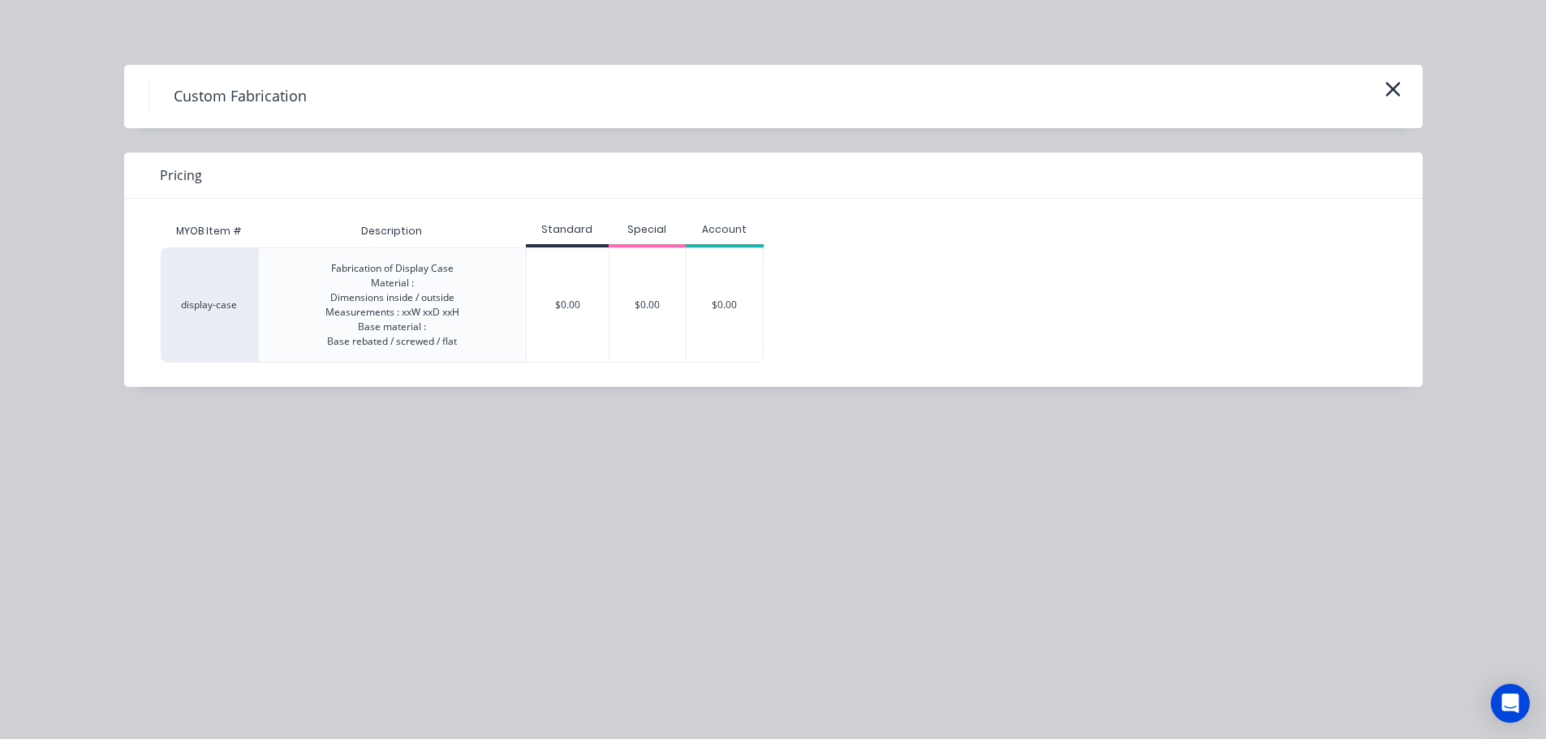 This screenshot has height=739, width=1546. What do you see at coordinates (648, 230) in the screenshot?
I see `div: Special` at bounding box center [648, 230].